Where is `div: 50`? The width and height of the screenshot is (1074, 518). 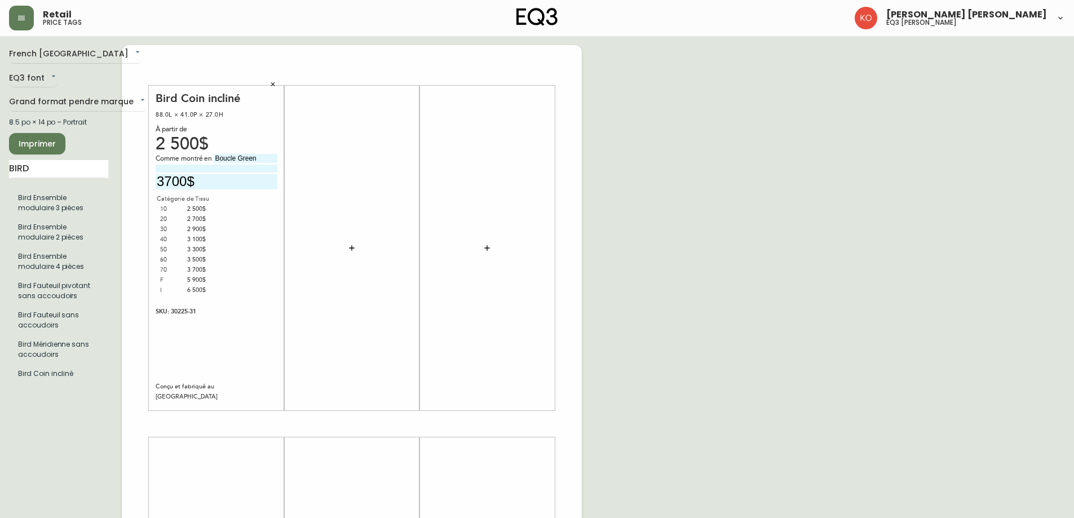 div: 50 is located at coordinates (171, 250).